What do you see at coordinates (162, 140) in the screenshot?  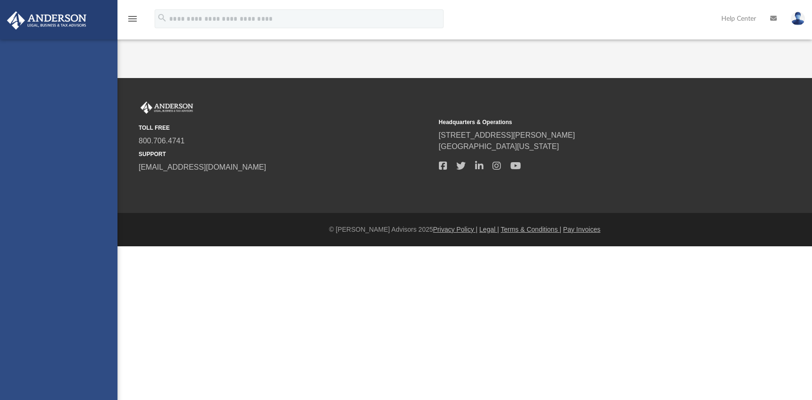 I see `a: 800.706.4741` at bounding box center [162, 140].